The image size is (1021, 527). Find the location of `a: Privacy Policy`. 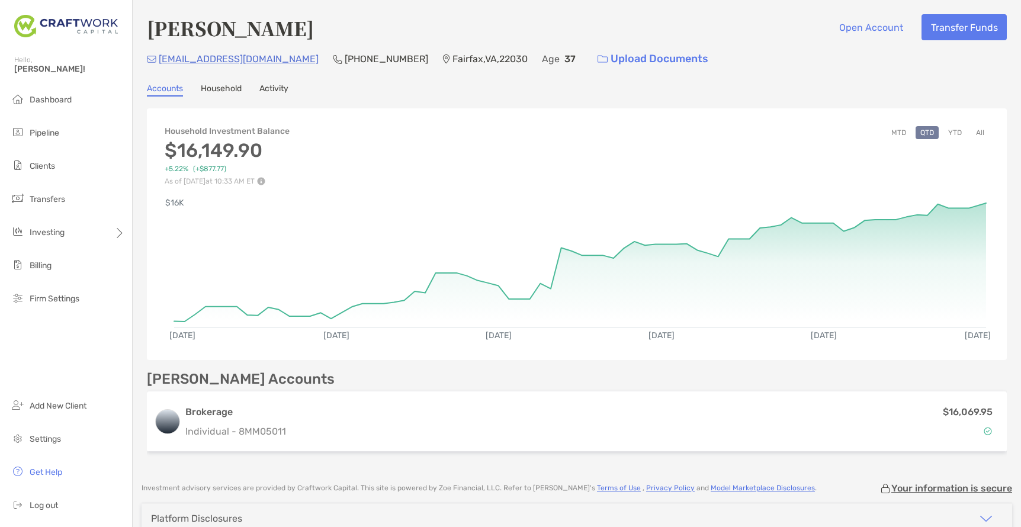

a: Privacy Policy is located at coordinates (670, 488).